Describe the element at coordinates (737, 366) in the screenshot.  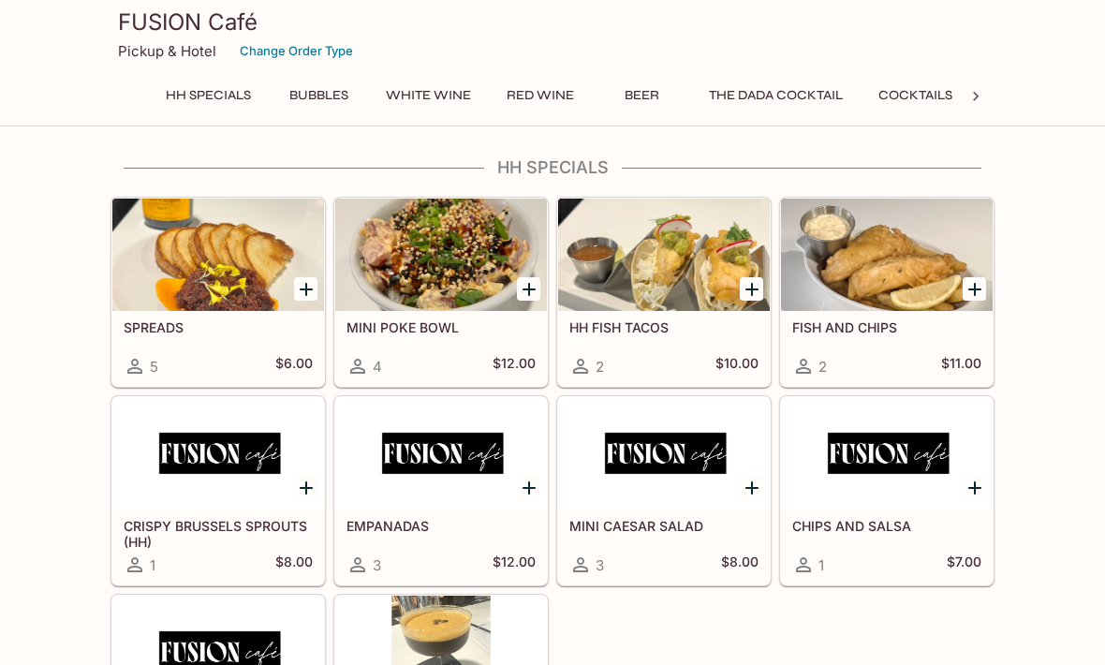
I see `h5: $10.00` at that location.